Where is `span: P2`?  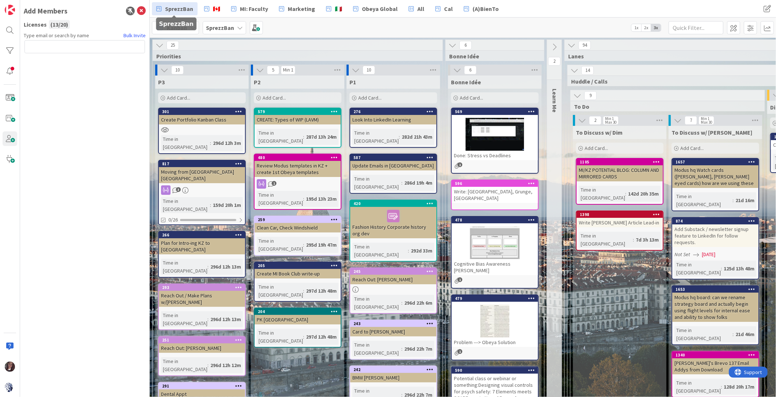 span: P2 is located at coordinates (257, 82).